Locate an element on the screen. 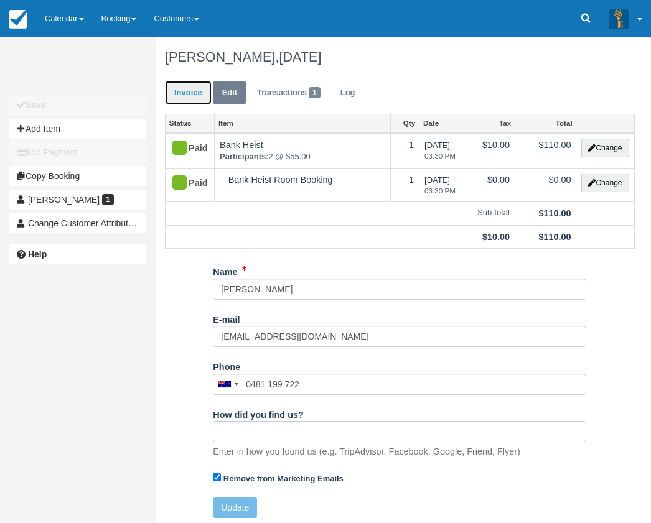  a: Invoice is located at coordinates (188, 93).